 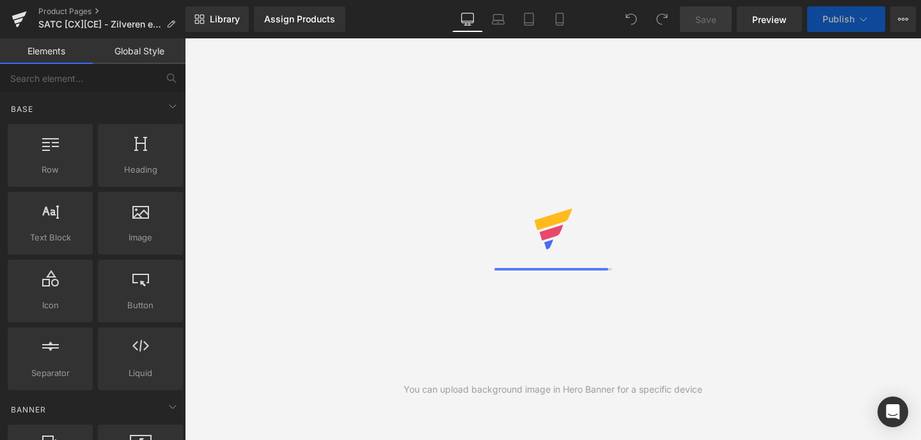 What do you see at coordinates (140, 170) in the screenshot?
I see `span: Heading` at bounding box center [140, 170].